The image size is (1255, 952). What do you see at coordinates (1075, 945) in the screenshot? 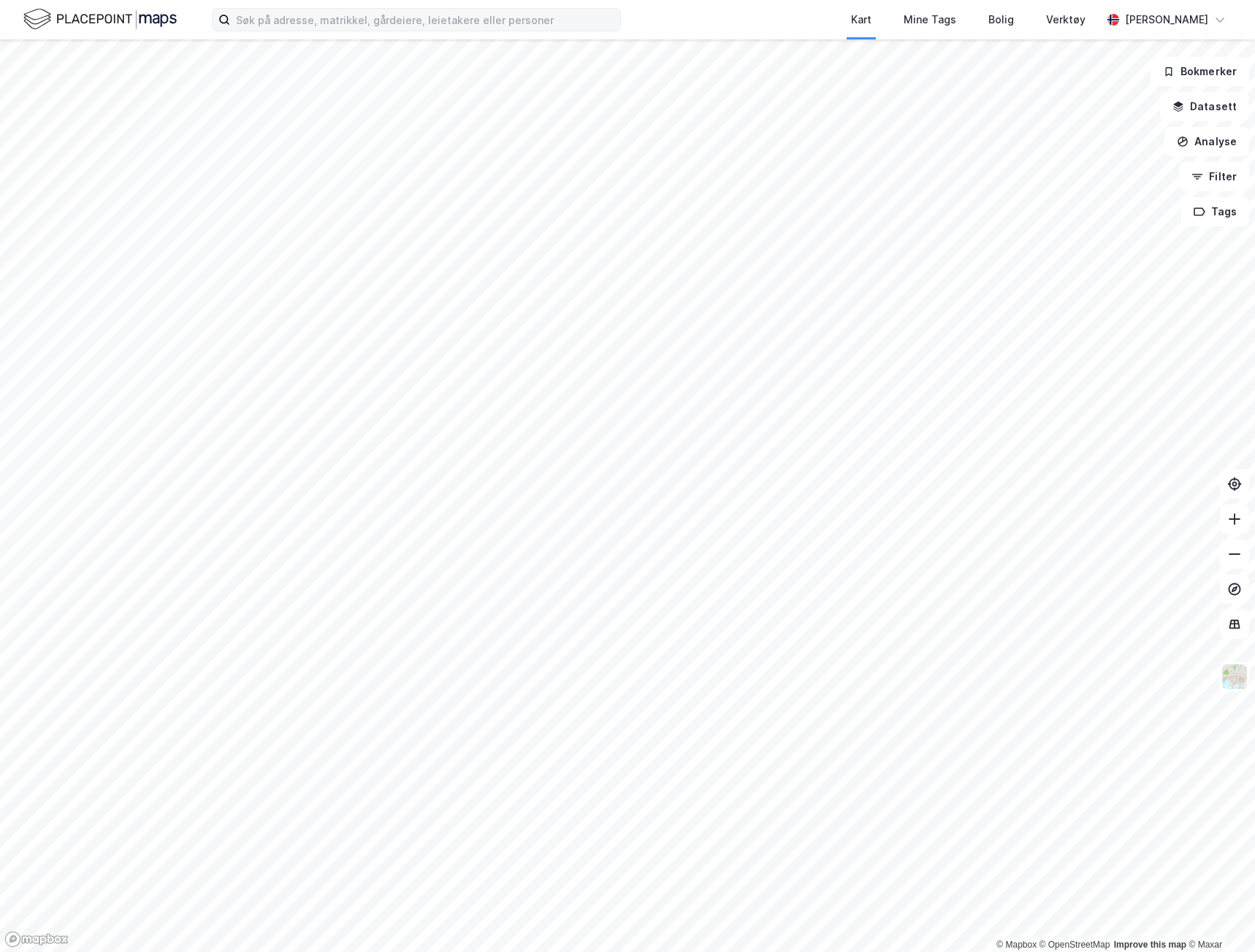
I see `a: OpenStreetMap` at bounding box center [1075, 945].